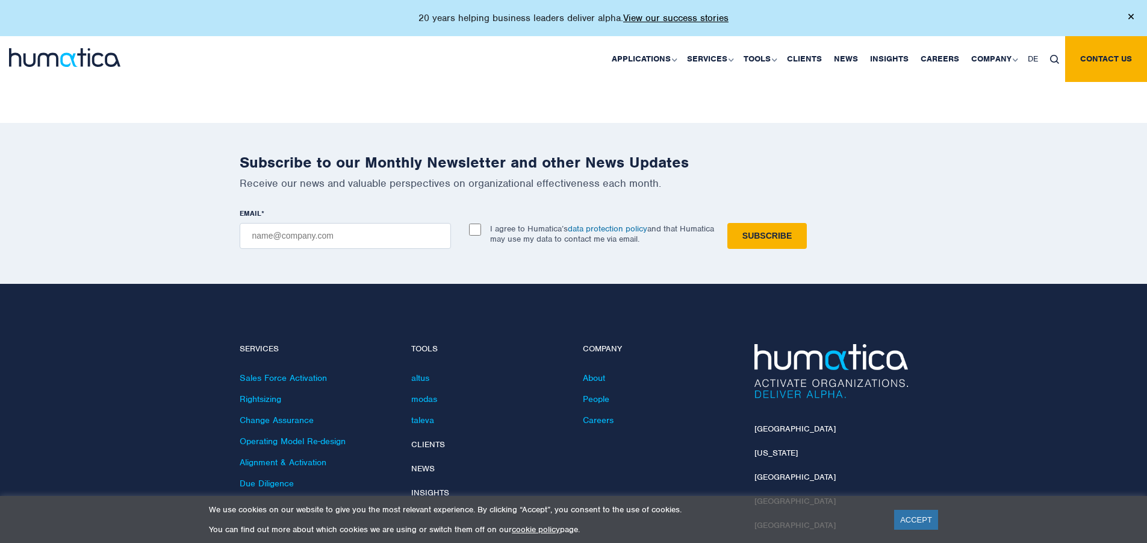  What do you see at coordinates (267, 483) in the screenshot?
I see `a: Due Diligence` at bounding box center [267, 483].